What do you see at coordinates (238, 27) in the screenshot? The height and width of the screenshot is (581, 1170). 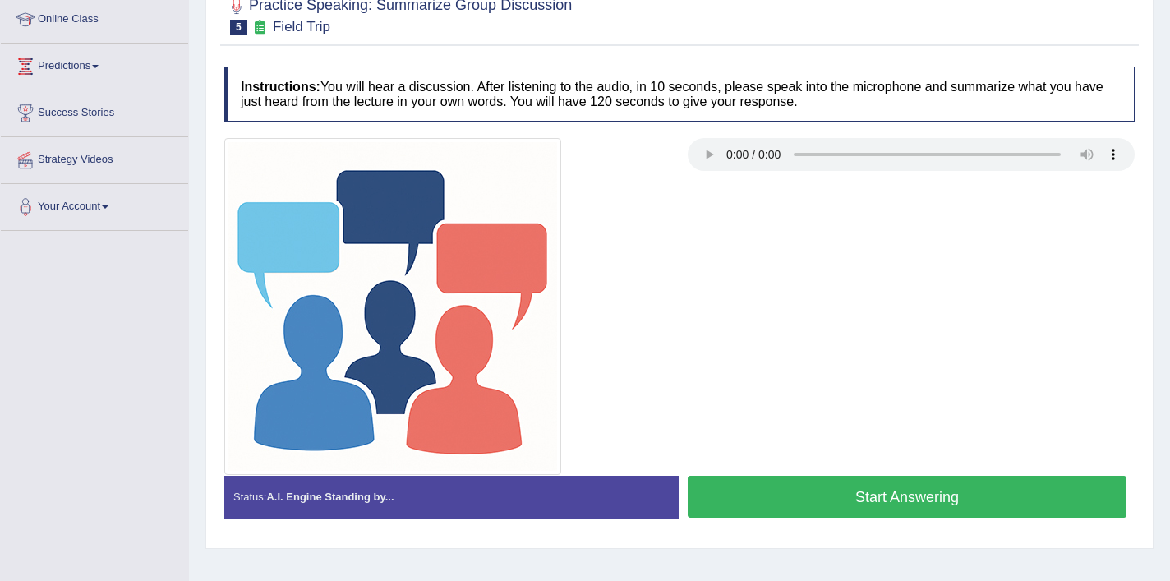 I see `span: 5` at bounding box center [238, 27].